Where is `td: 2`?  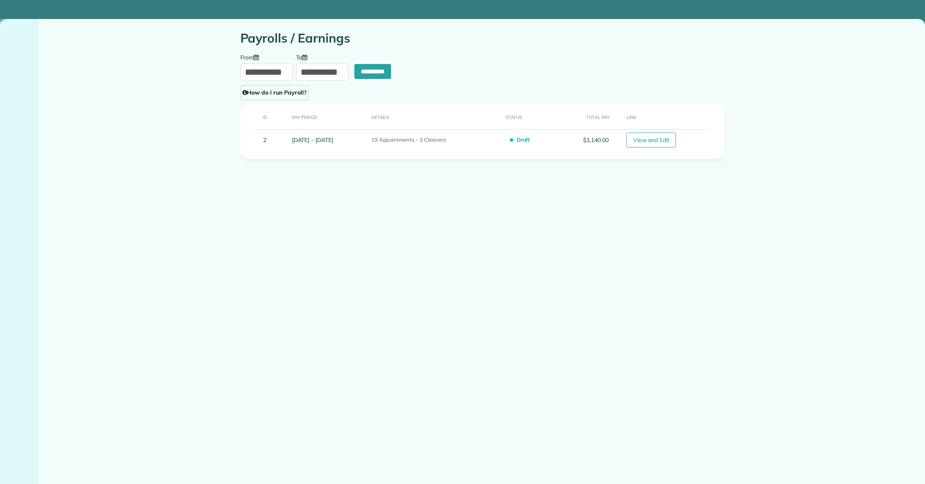 td: 2 is located at coordinates (264, 140).